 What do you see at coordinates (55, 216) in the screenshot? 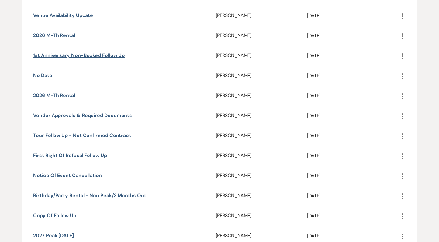
I see `a: Copy of Follow Up` at bounding box center [55, 216].